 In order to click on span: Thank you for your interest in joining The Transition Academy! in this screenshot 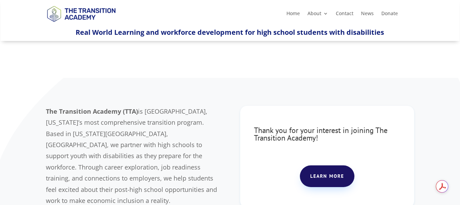, I will do `click(320, 134)`.